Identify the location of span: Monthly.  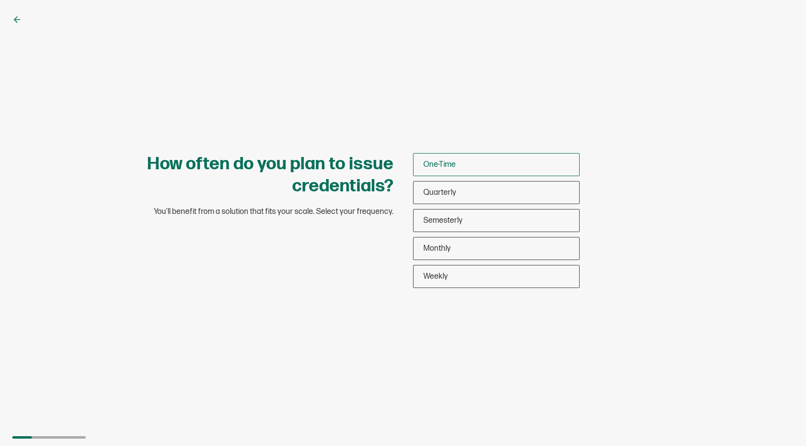
(437, 248).